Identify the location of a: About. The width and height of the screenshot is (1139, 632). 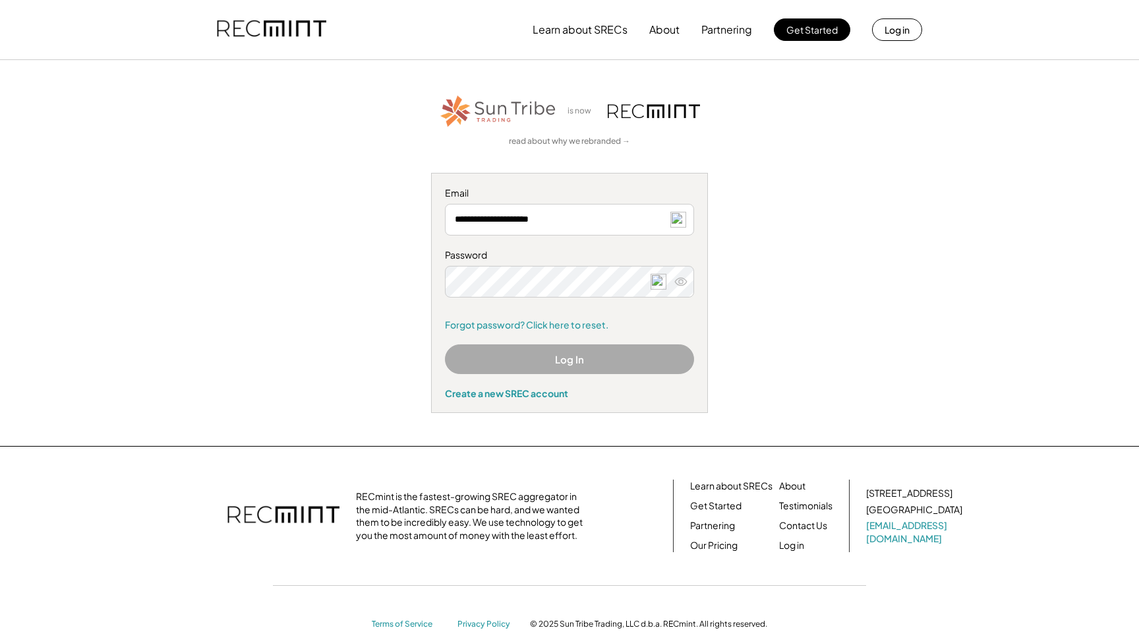
(792, 486).